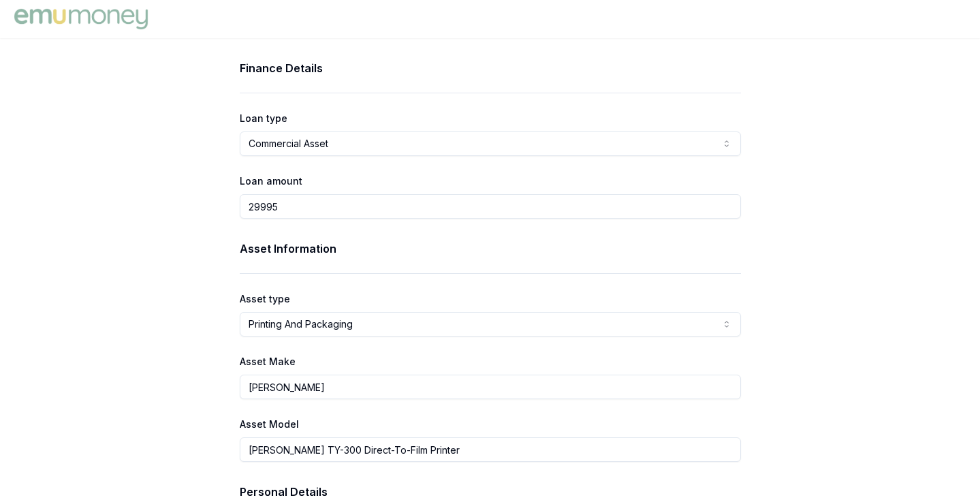 The width and height of the screenshot is (980, 500). What do you see at coordinates (269, 424) in the screenshot?
I see `label: Asset Model` at bounding box center [269, 424].